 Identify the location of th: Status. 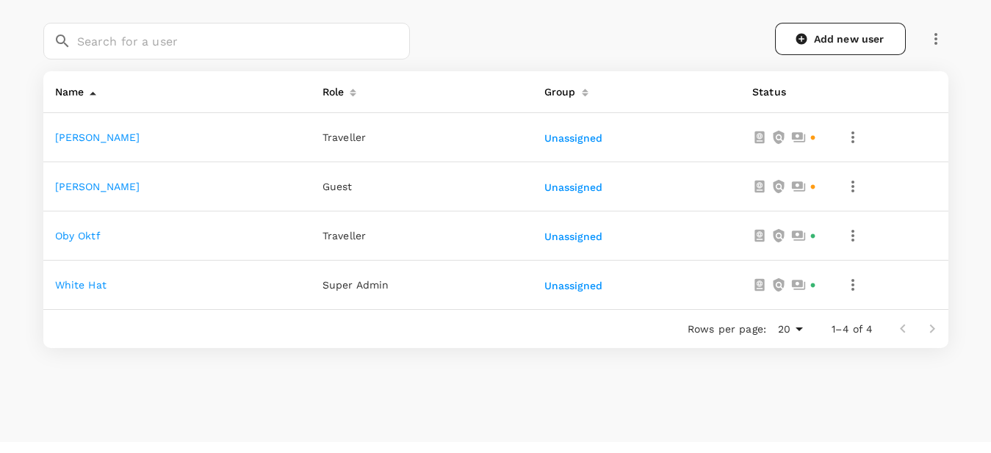
(784, 92).